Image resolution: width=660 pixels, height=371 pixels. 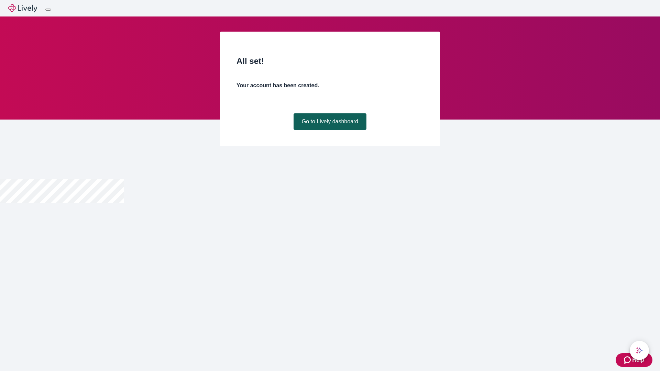 I want to click on a: Go to Lively dashboard, so click(x=330, y=122).